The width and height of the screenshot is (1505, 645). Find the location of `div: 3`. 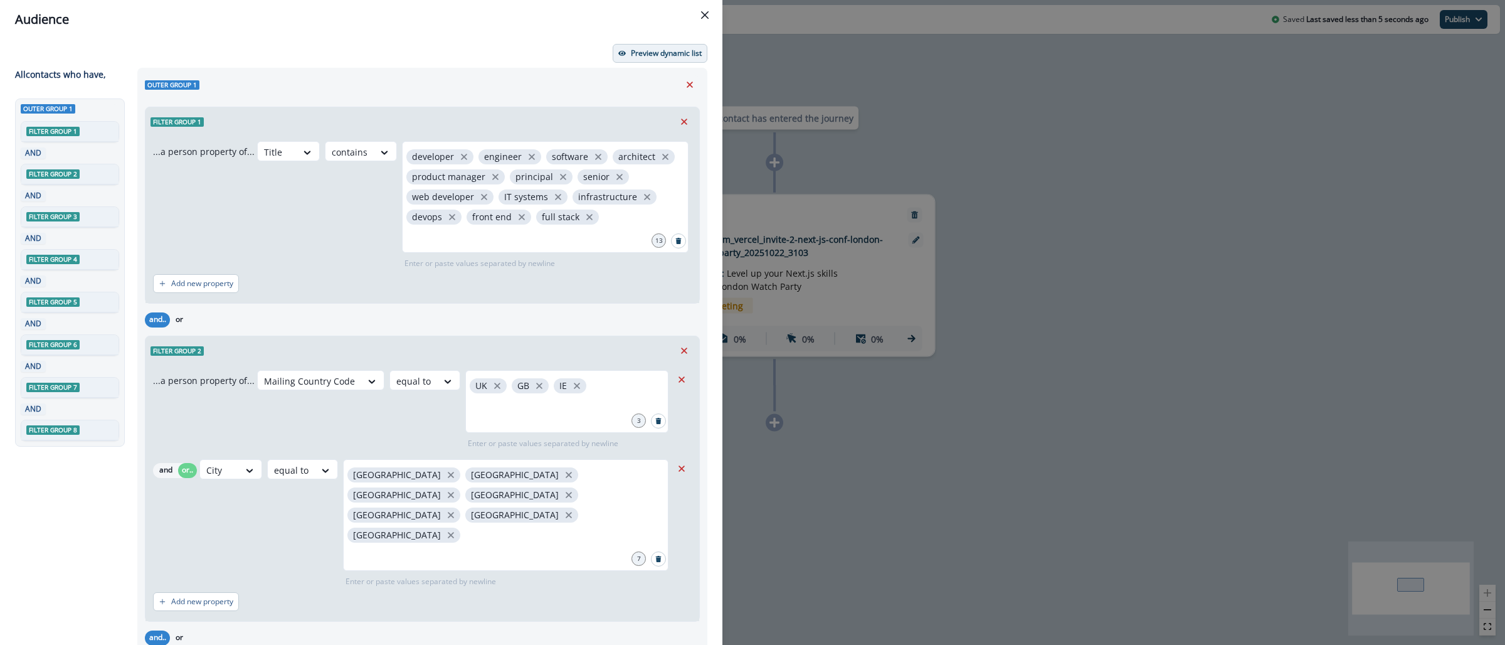

div: 3 is located at coordinates (639, 420).